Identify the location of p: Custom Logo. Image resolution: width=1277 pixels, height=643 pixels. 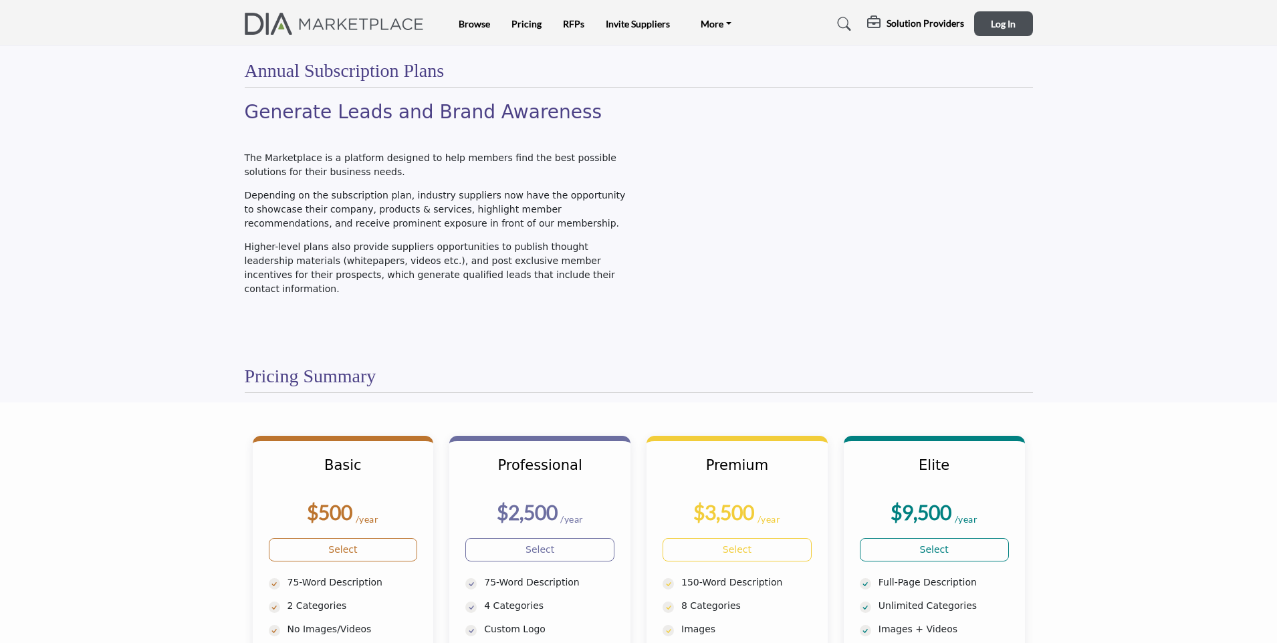
(549, 629).